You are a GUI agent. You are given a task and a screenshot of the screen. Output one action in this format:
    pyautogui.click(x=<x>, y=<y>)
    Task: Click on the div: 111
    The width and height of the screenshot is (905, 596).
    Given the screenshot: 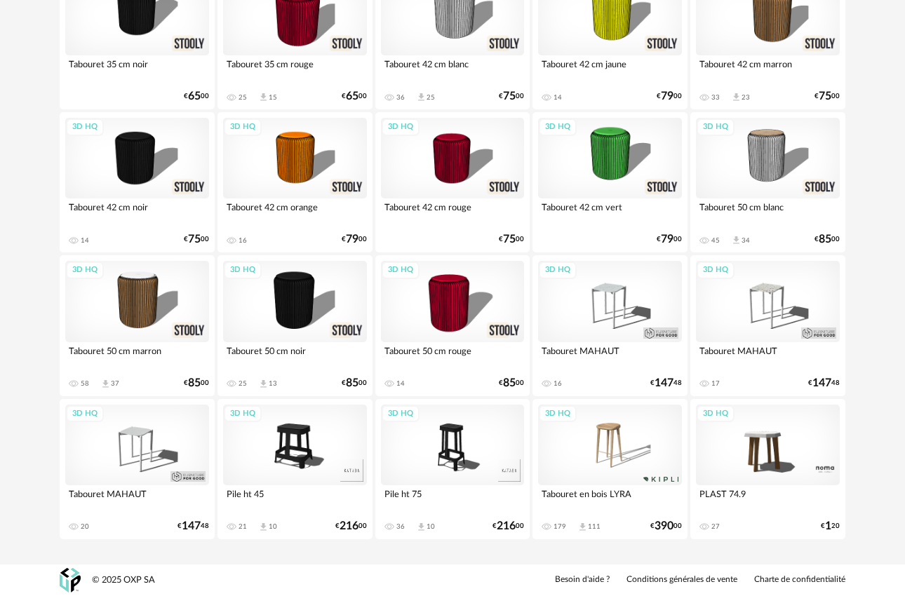 What is the action you would take?
    pyautogui.click(x=594, y=527)
    